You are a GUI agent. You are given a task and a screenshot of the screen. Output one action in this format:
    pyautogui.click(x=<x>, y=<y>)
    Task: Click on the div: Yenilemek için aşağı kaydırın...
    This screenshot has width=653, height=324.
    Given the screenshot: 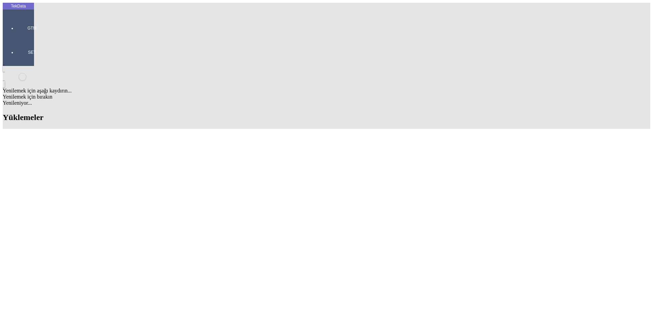 What is the action you would take?
    pyautogui.click(x=326, y=91)
    